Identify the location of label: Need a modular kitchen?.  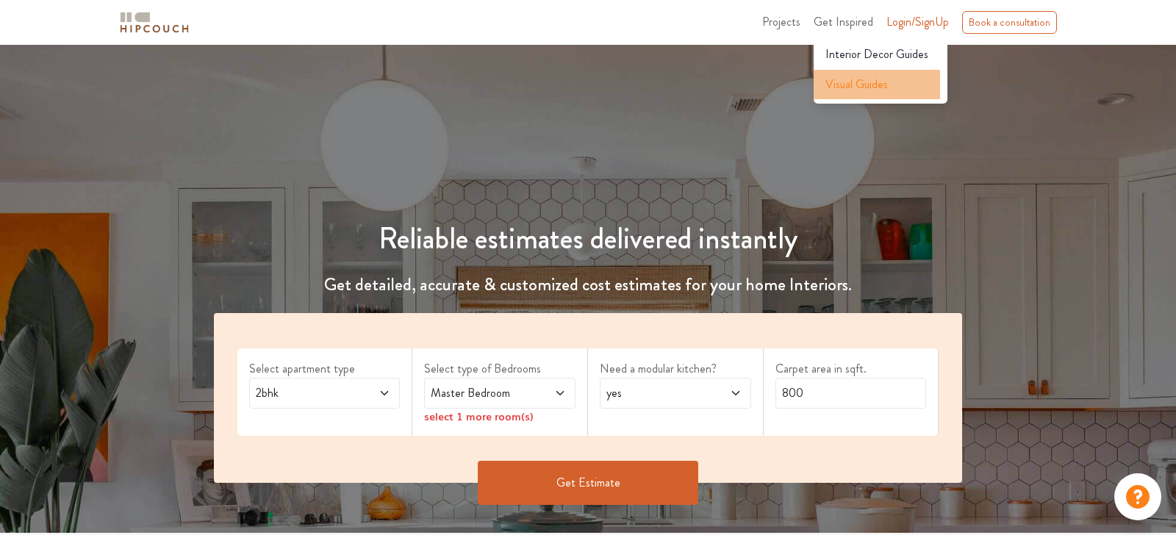
(675, 369).